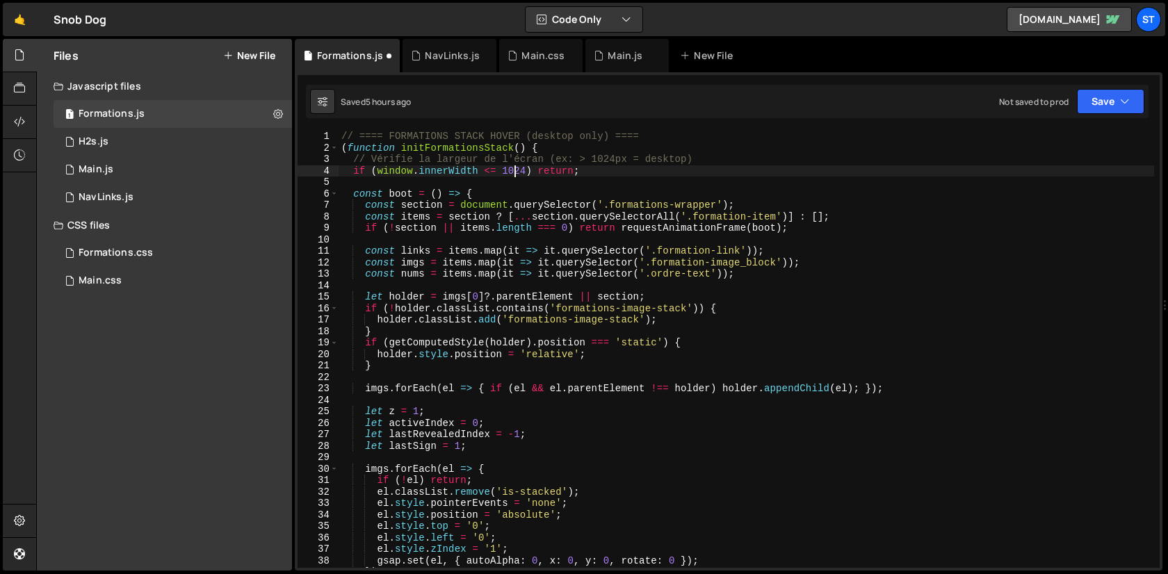 The height and width of the screenshot is (574, 1168). Describe the element at coordinates (318, 561) in the screenshot. I see `div: 38` at that location.